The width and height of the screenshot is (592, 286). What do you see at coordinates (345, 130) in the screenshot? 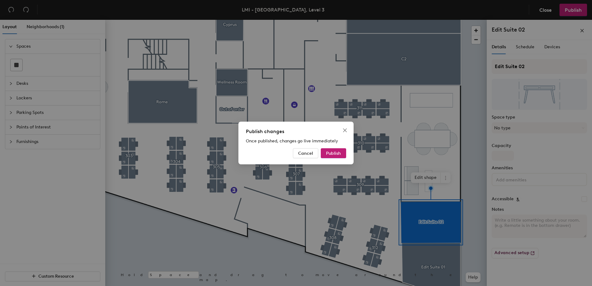
I see `span: Close` at bounding box center [345, 130].